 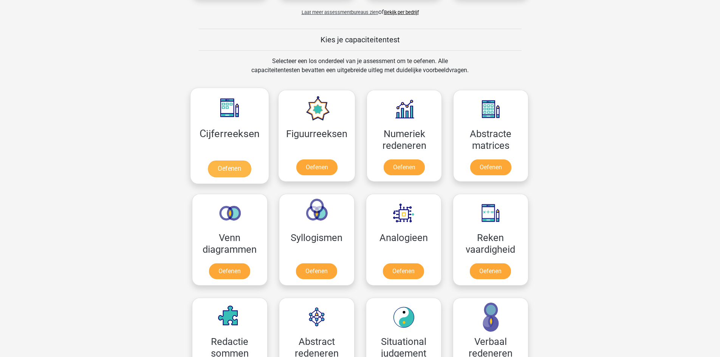 I want to click on div: Selecteer een los onderdeel van je assessment om te oefenen. Alle capaciteitentesten bevatten een..., so click(x=360, y=70).